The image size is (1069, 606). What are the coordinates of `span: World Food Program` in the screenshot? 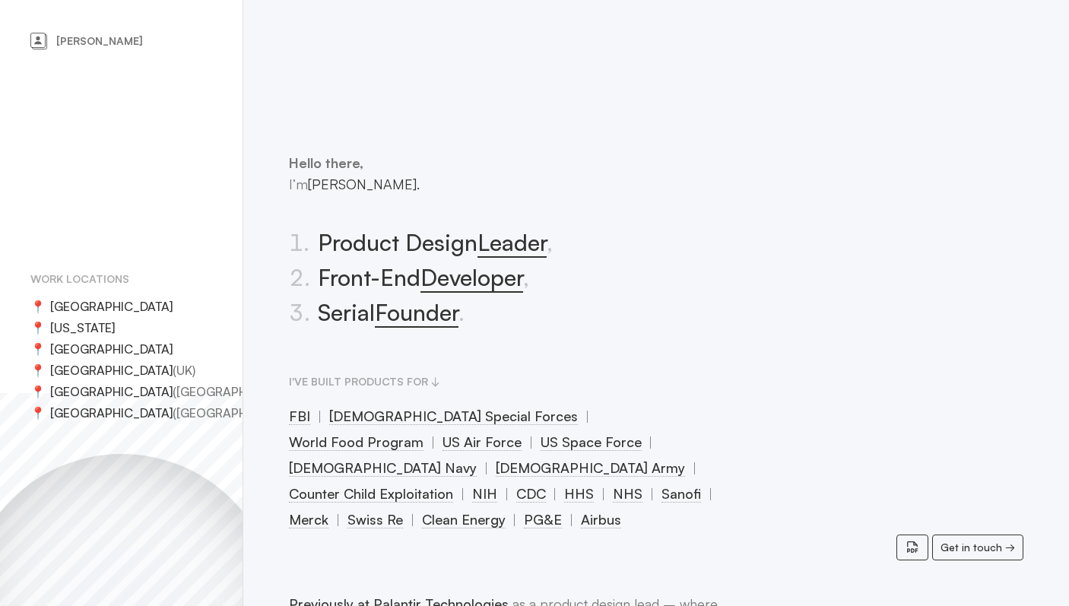 It's located at (356, 442).